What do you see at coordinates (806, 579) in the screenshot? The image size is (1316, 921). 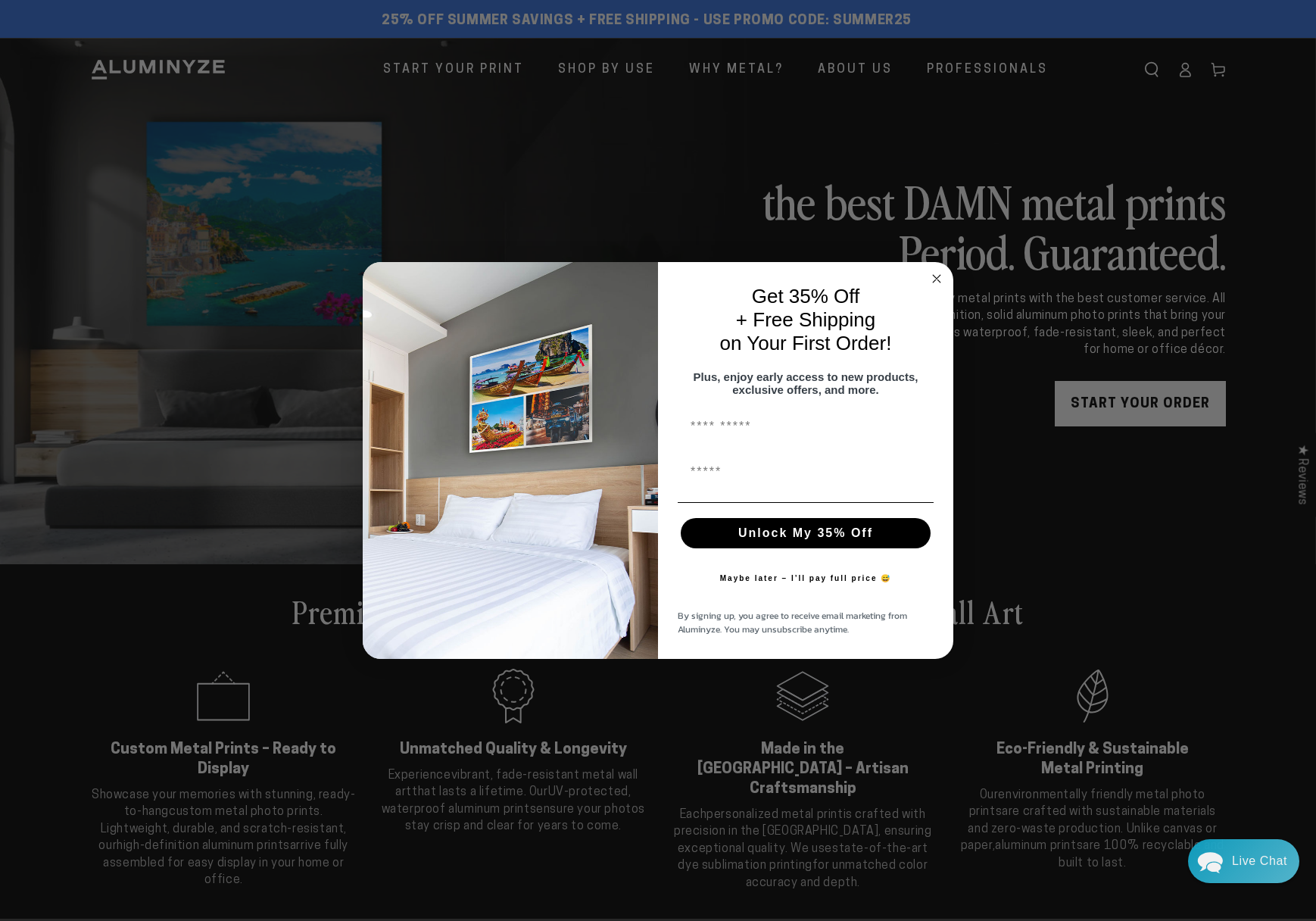 I see `button: Maybe later – I’ll pay full price 😅` at bounding box center [806, 579].